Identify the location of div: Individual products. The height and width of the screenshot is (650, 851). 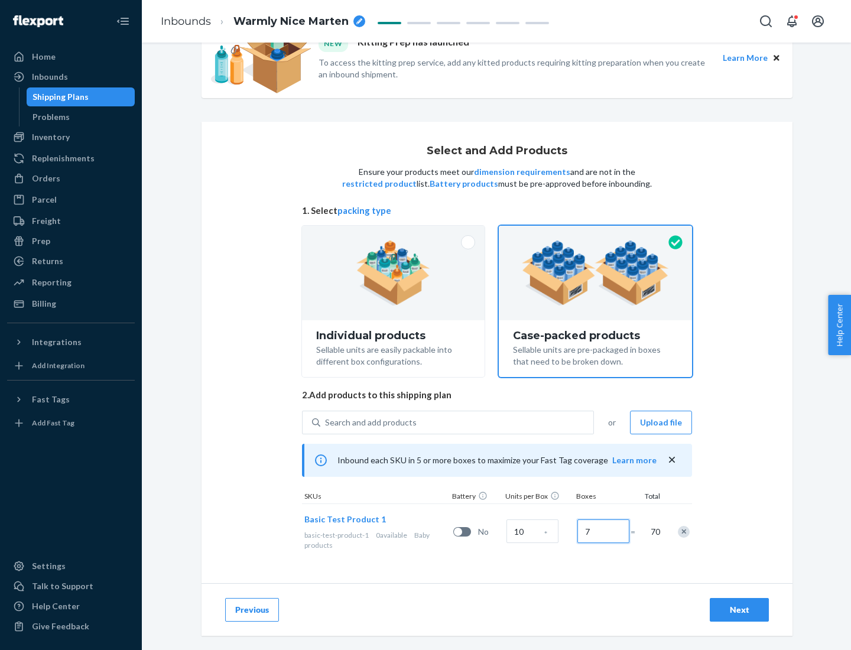
(393, 336).